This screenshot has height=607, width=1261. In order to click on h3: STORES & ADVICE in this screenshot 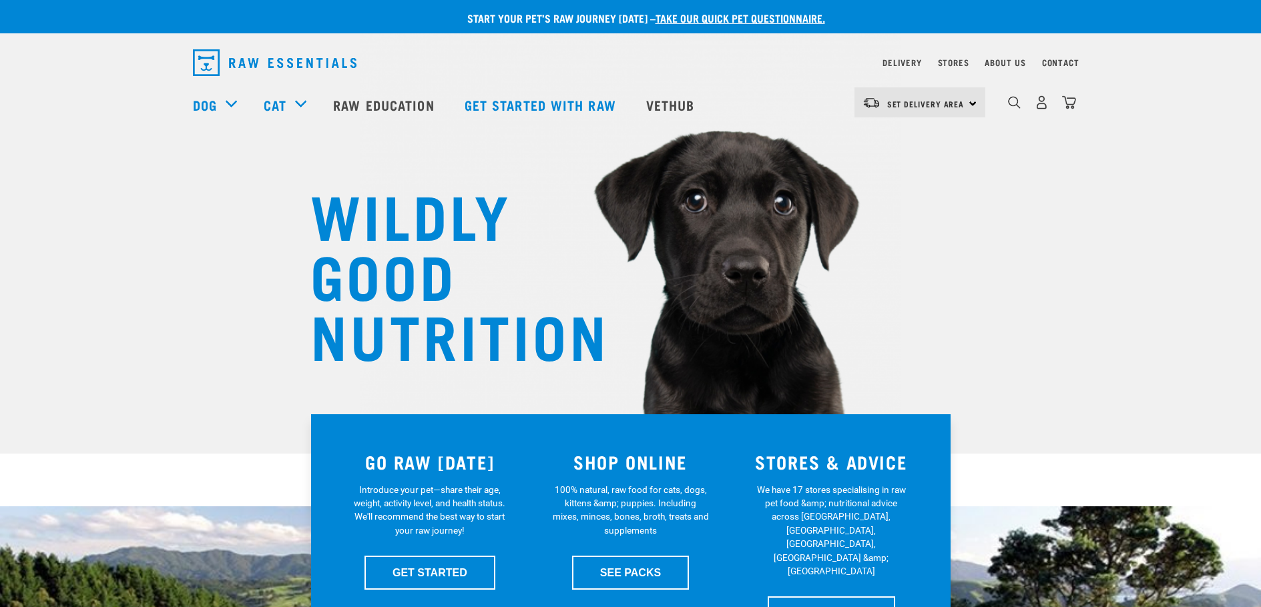, I will do `click(831, 462)`.